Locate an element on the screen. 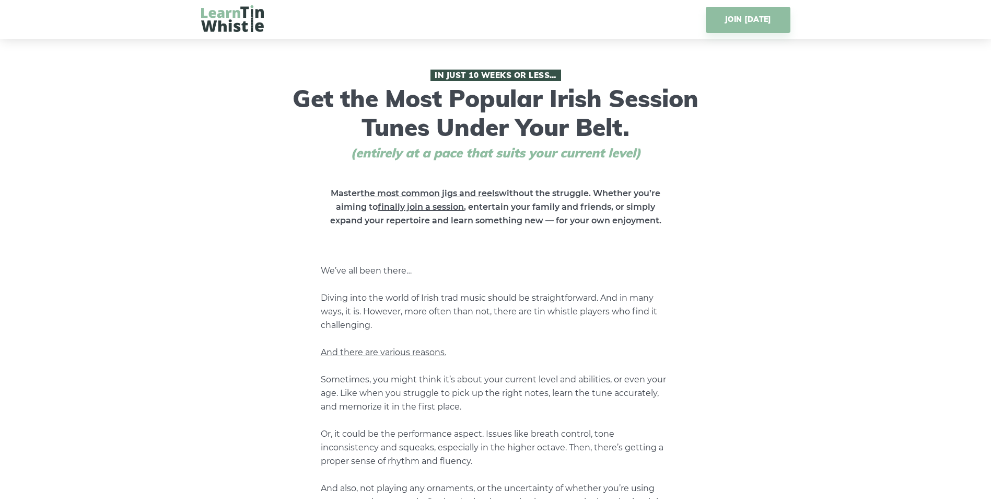 This screenshot has height=499, width=991. span: finally join a session is located at coordinates (421, 206).